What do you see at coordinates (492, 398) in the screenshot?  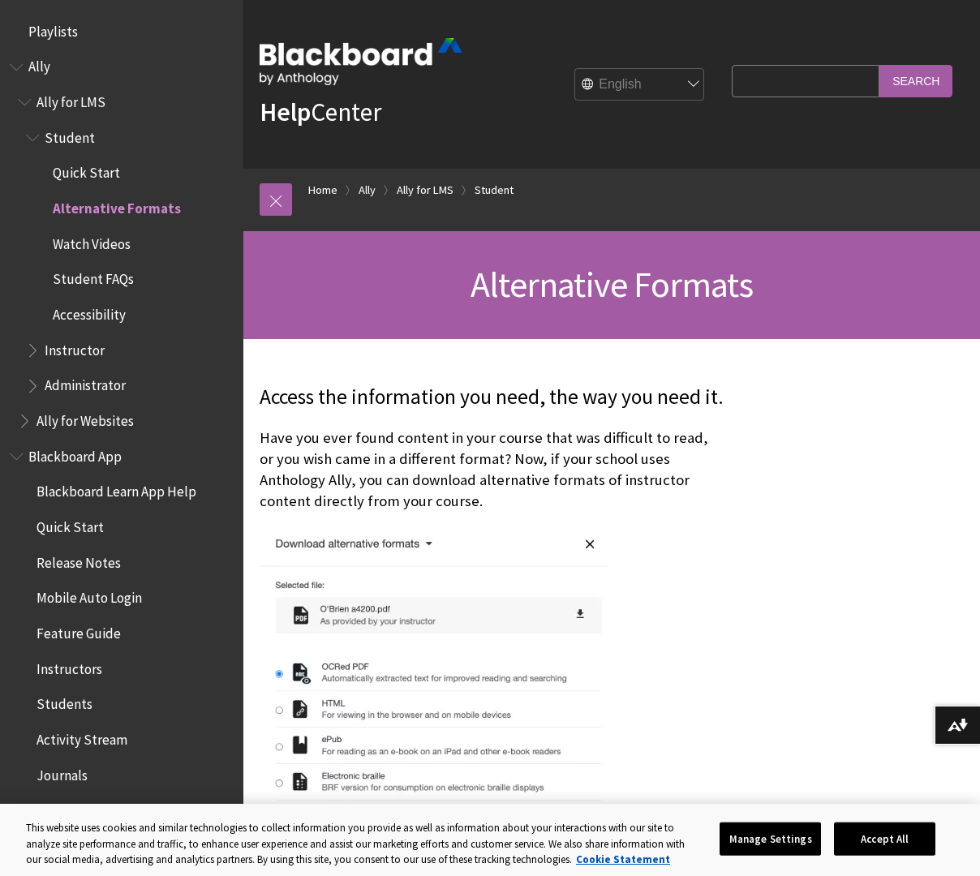 I see `p: Access the information you need, the way you need it.` at bounding box center [492, 398].